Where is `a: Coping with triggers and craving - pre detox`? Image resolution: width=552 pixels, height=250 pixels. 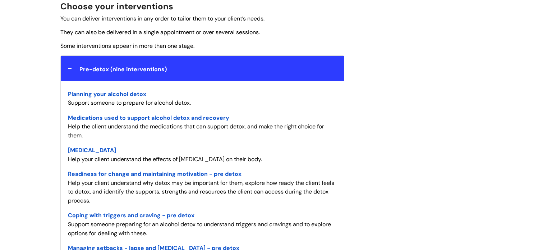 a: Coping with triggers and craving - pre detox is located at coordinates (131, 214).